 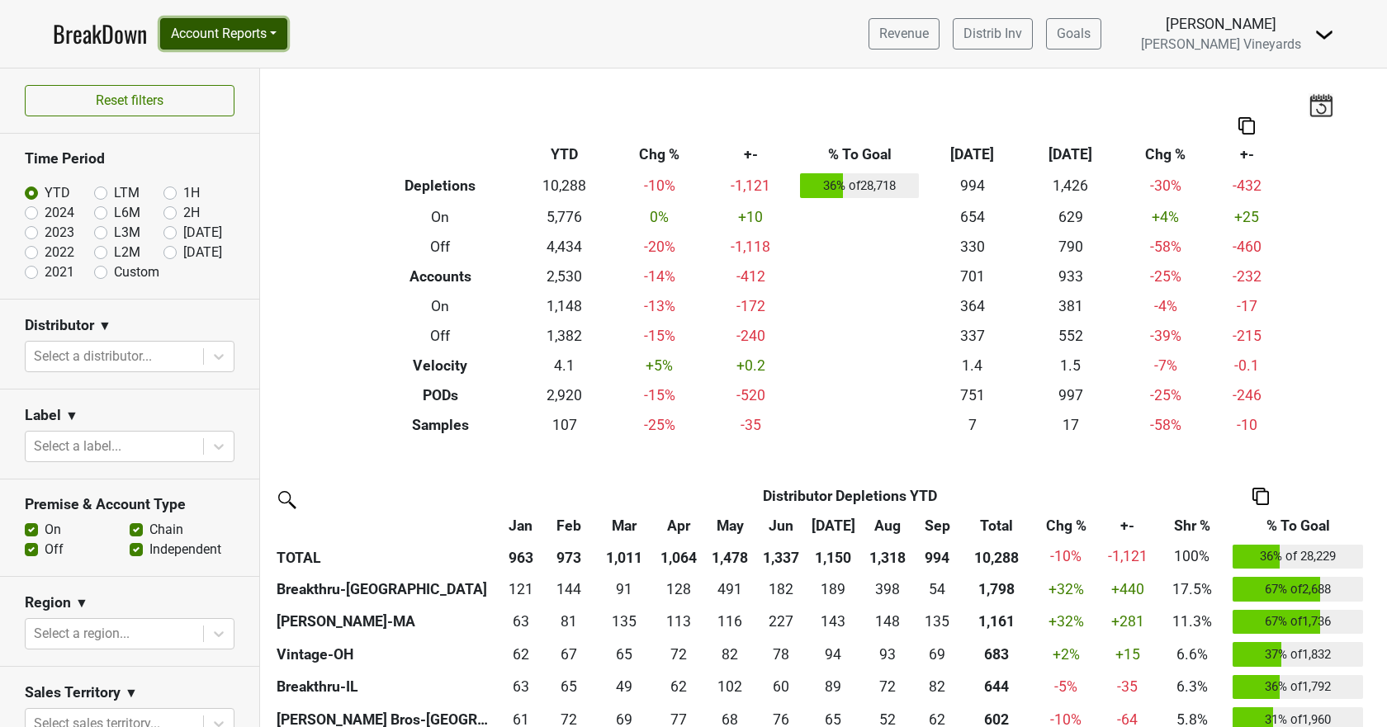 I want to click on th: Sep: activate to sort column ascending, so click(x=937, y=526).